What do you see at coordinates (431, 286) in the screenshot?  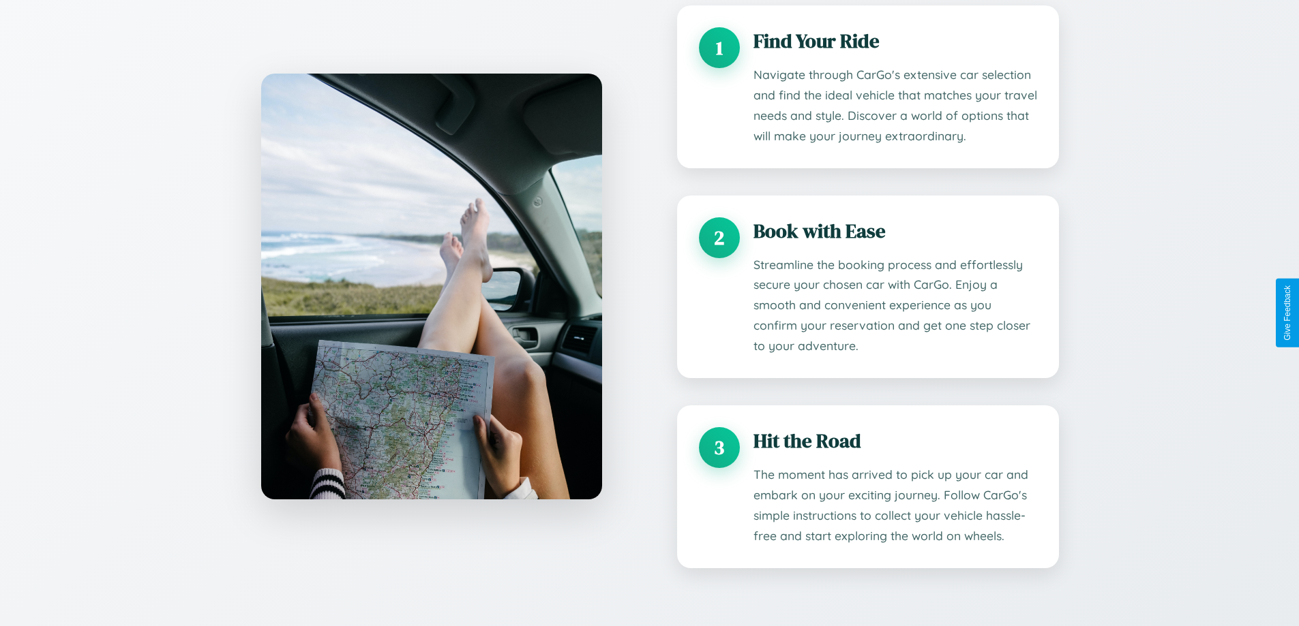 I see `img: CarGo map interface` at bounding box center [431, 286].